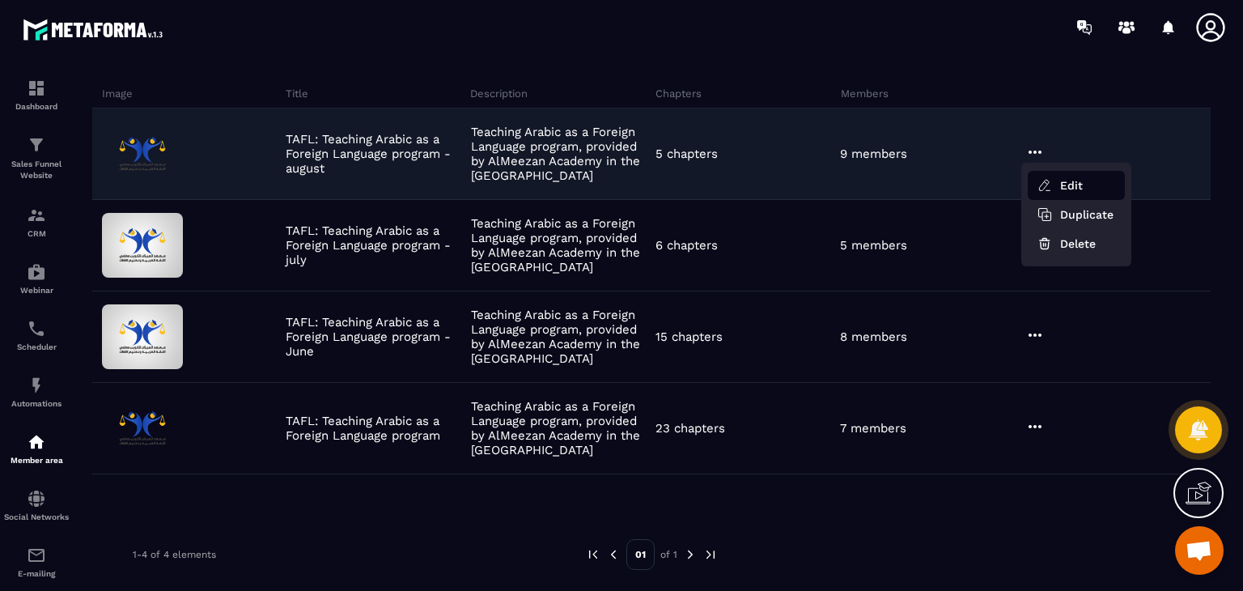 The height and width of the screenshot is (591, 1243). I want to click on img: social-network, so click(36, 498).